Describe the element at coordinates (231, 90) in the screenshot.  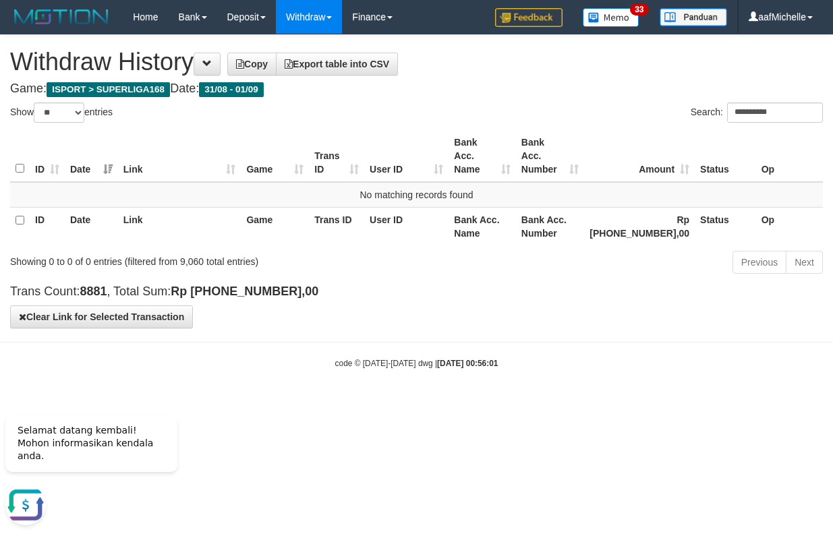
I see `span: 31/08 - 01/09` at that location.